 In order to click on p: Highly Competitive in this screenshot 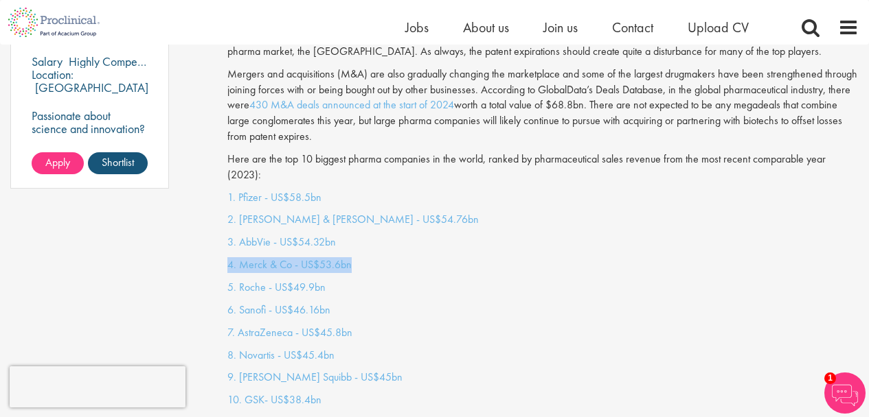, I will do `click(114, 61)`.